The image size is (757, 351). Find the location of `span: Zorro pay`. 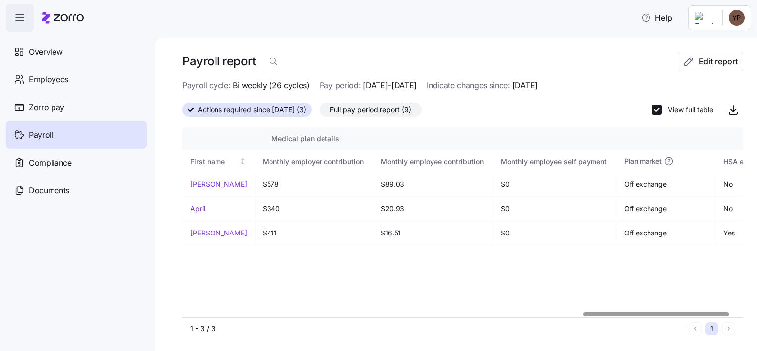

span: Zorro pay is located at coordinates (47, 107).